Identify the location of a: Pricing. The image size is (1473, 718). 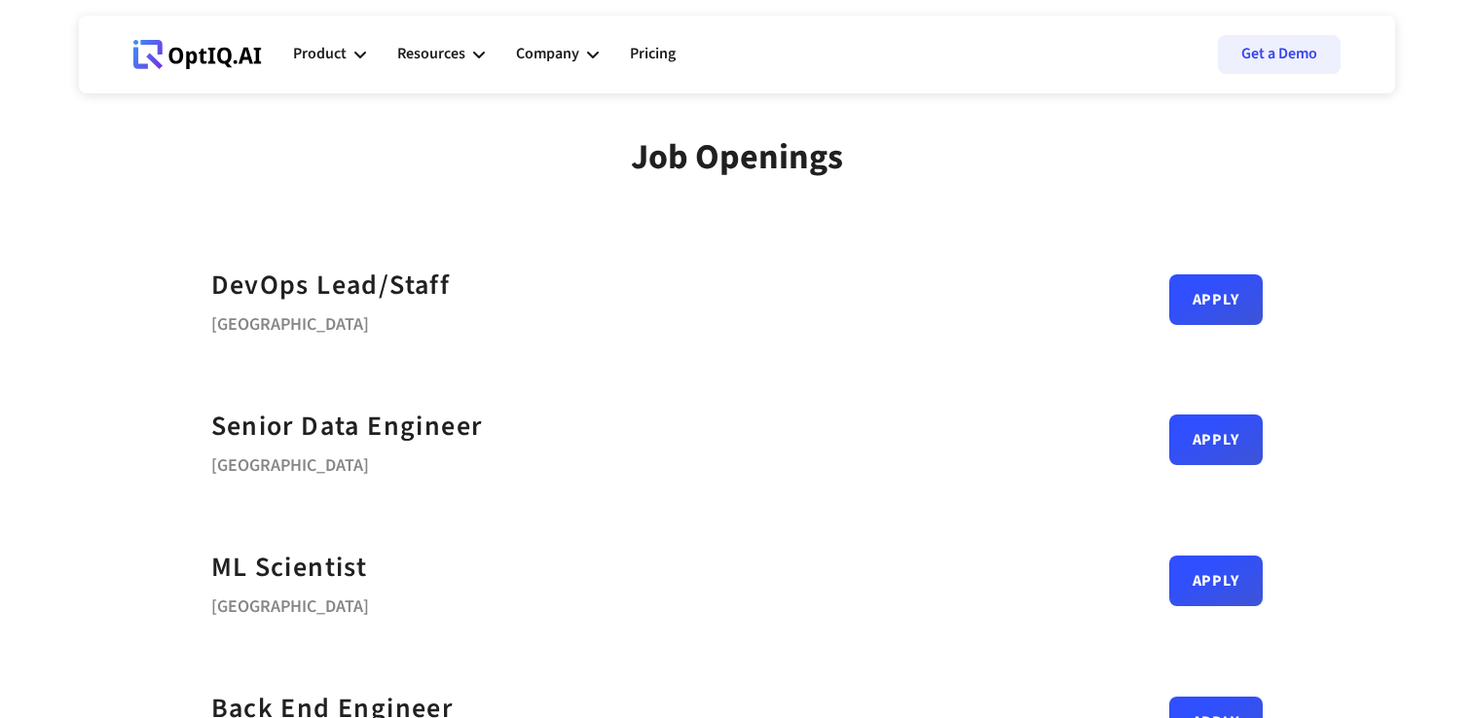
(652, 55).